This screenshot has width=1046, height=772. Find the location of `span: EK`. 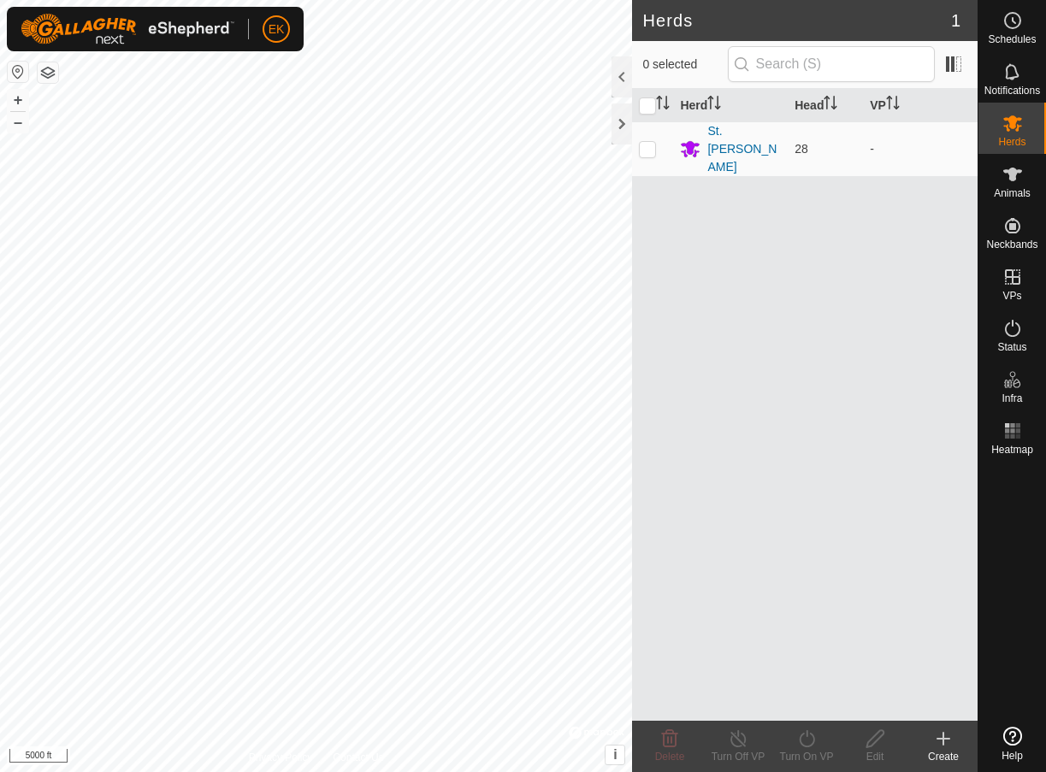

span: EK is located at coordinates (276, 29).